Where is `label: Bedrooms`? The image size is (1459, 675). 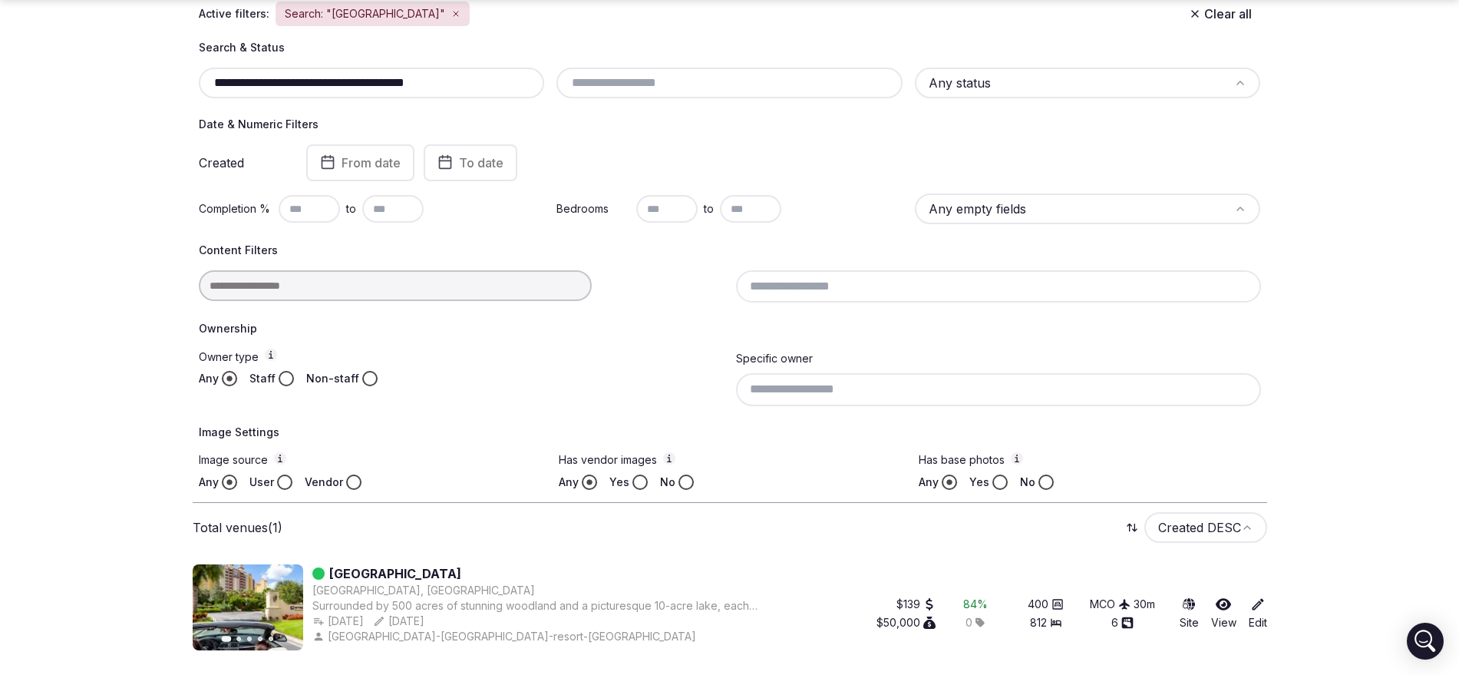
label: Bedrooms is located at coordinates (593, 209).